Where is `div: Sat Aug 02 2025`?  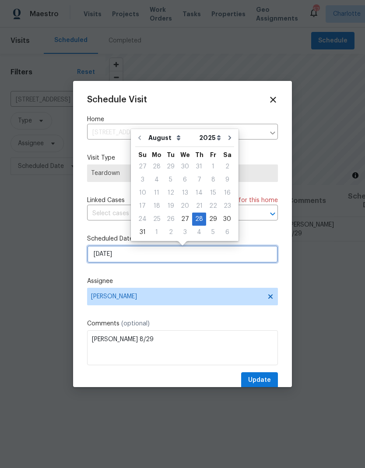 div: Sat Aug 02 2025 is located at coordinates (227, 167).